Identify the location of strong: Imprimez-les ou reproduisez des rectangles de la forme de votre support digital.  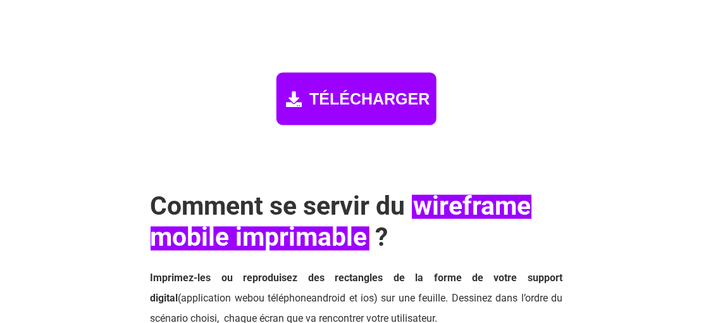
(357, 288).